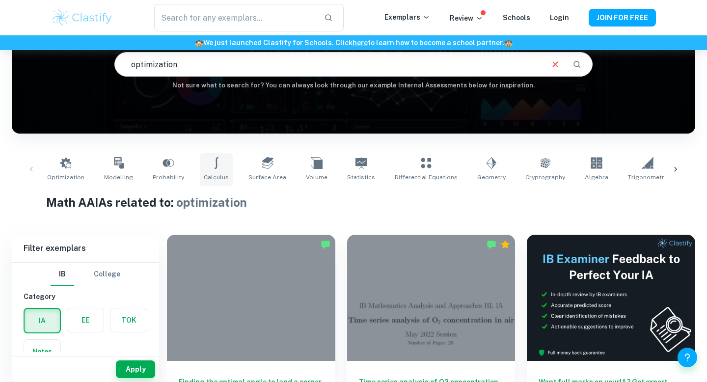  Describe the element at coordinates (361, 177) in the screenshot. I see `span: Statistics` at that location.